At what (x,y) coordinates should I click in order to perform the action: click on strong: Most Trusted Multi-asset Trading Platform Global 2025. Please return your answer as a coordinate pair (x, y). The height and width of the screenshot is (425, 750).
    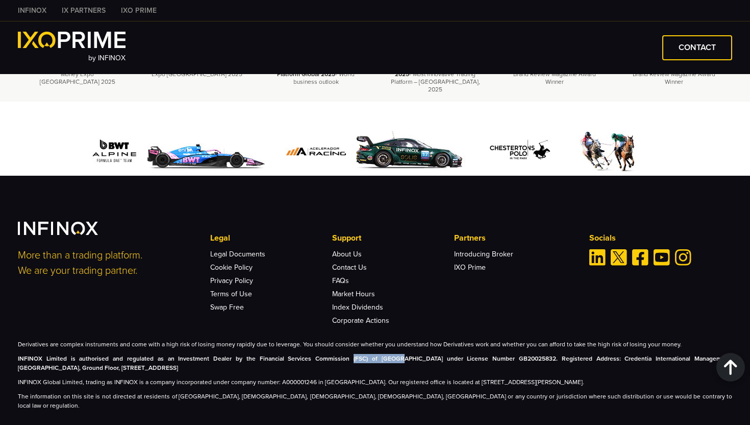
    Looking at the image, I should click on (316, 69).